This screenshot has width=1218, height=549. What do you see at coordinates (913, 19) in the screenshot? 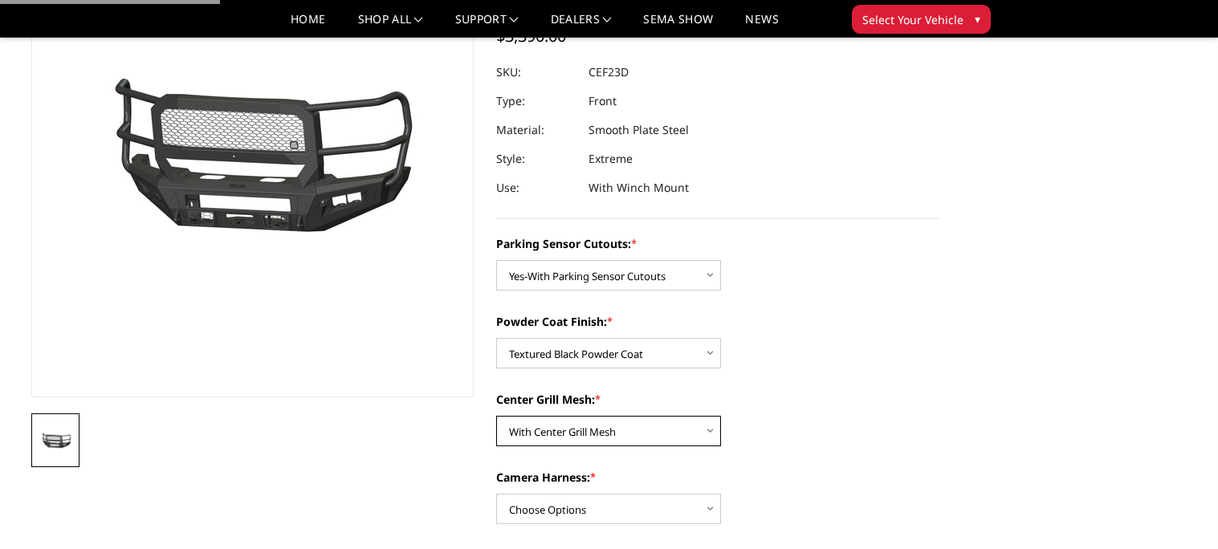
I see `span: Select Your Vehicle` at bounding box center [913, 19].